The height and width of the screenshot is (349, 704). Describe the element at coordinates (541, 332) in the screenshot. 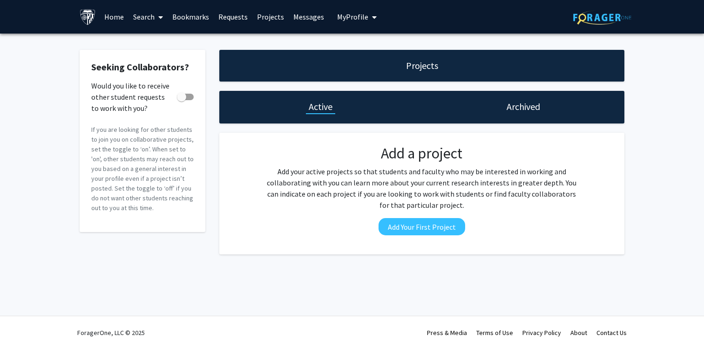

I see `a: Privacy Policy` at that location.